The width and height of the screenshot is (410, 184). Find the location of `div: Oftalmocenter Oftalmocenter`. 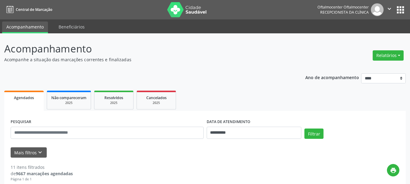

div: Oftalmocenter Oftalmocenter is located at coordinates (343, 7).